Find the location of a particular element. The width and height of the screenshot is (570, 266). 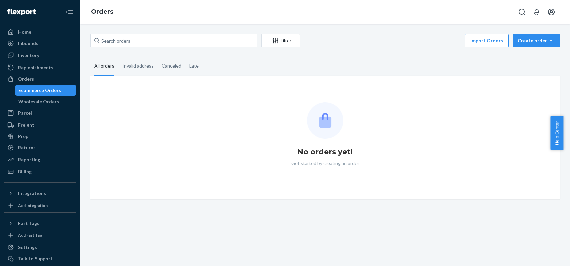

img: Empty list is located at coordinates (325, 120).